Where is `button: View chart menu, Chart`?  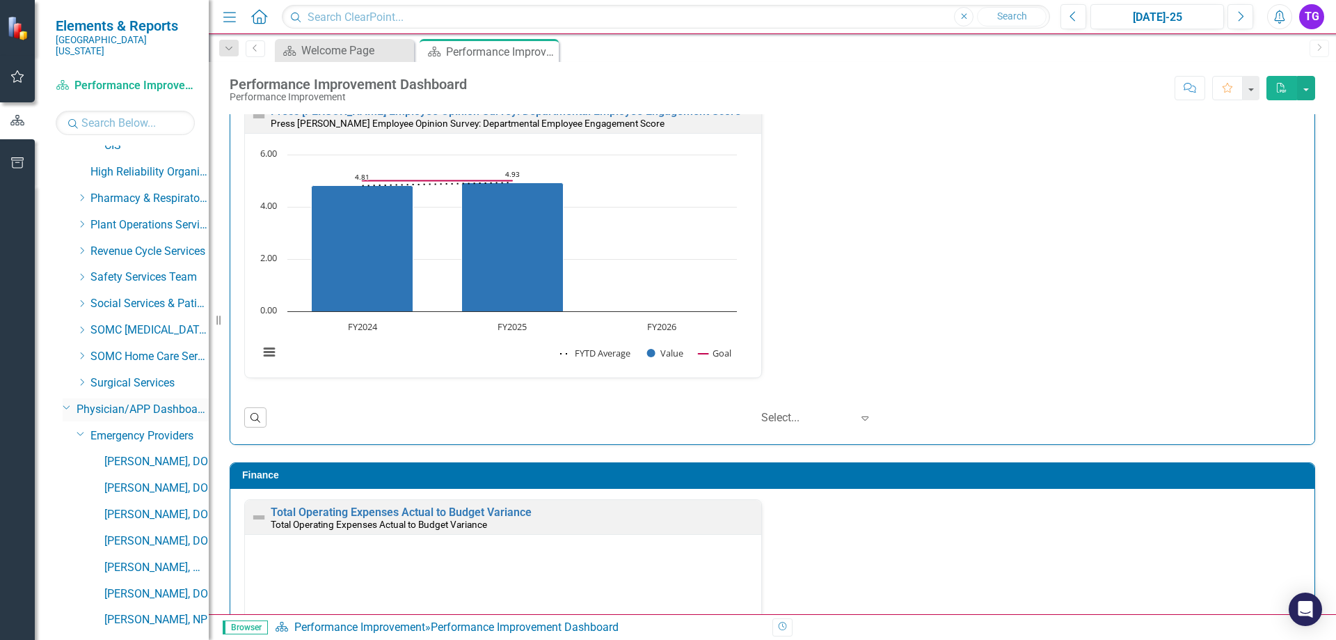
button: View chart menu, Chart is located at coordinates (269, 352).